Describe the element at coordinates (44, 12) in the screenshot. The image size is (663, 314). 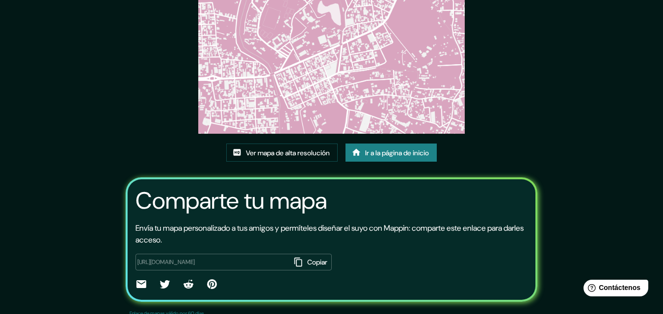
I see `font: Contáctenos` at that location.